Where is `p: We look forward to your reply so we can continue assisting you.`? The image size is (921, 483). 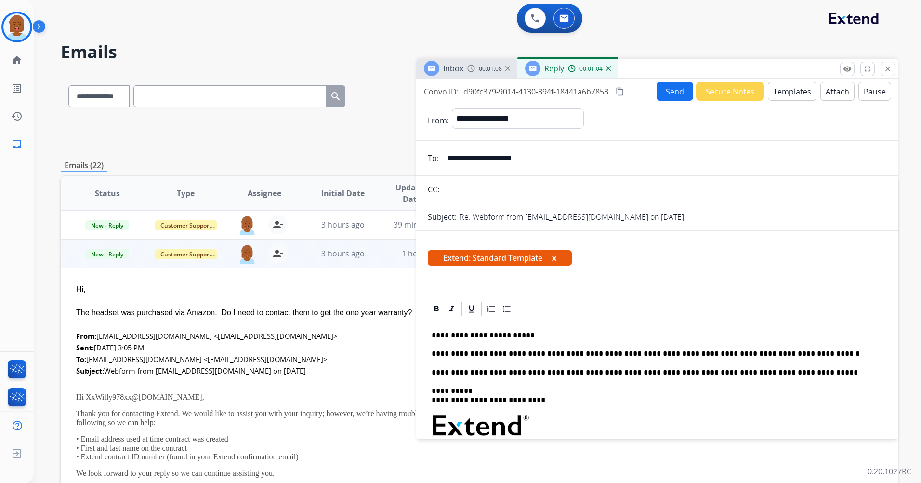 p: We look forward to your reply so we can continue assisting you. is located at coordinates (401, 473).